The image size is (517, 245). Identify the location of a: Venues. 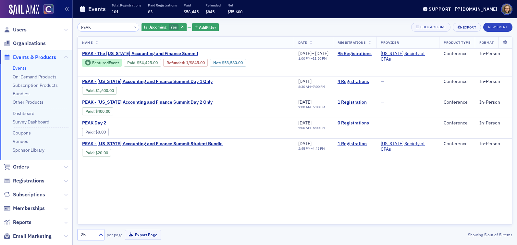
(20, 141).